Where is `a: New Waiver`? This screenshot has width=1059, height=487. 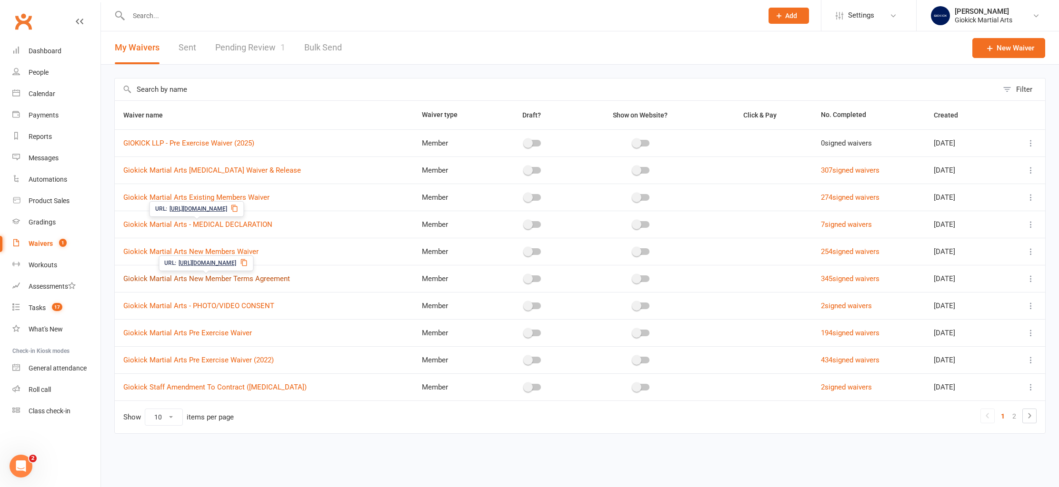 a: New Waiver is located at coordinates (1008, 48).